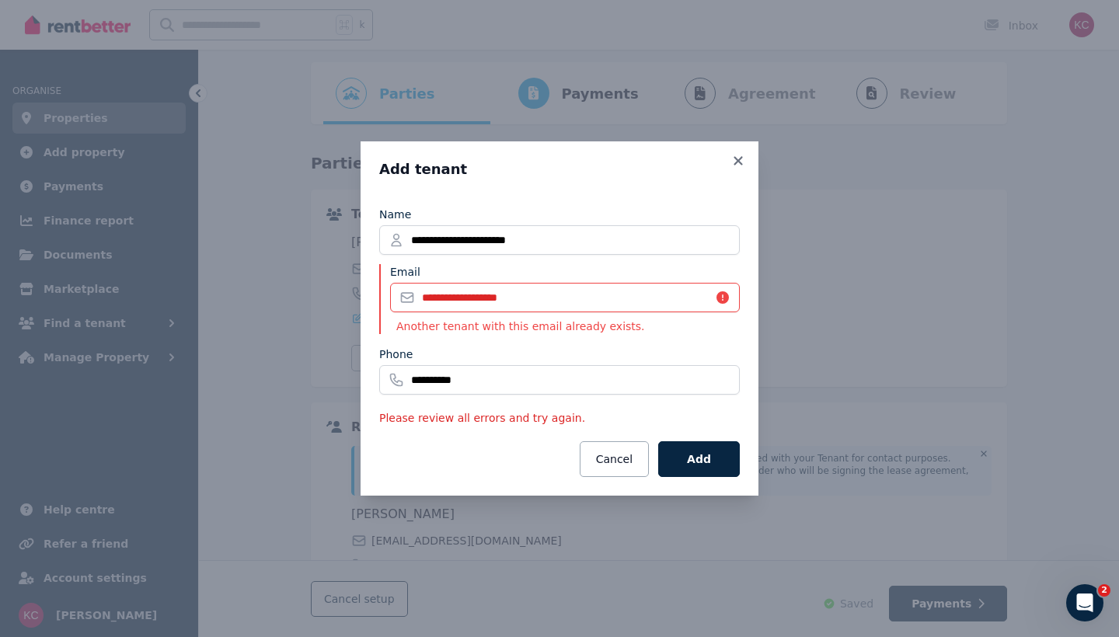 This screenshot has width=1119, height=637. Describe the element at coordinates (559, 169) in the screenshot. I see `h3: Add tenant` at that location.